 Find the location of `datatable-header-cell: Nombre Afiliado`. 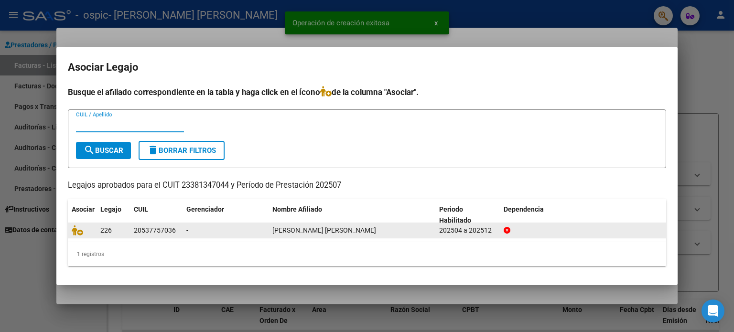

datatable-header-cell: Nombre Afiliado is located at coordinates (352, 215).